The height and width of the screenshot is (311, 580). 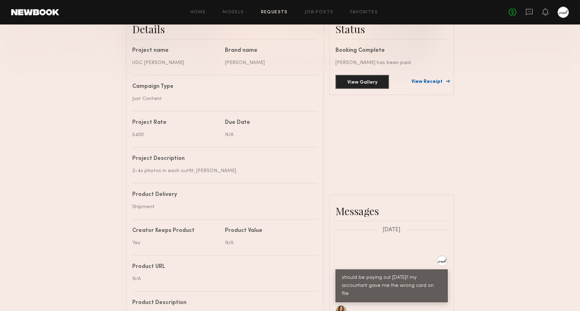 I want to click on div: Booking Complete, so click(x=391, y=51).